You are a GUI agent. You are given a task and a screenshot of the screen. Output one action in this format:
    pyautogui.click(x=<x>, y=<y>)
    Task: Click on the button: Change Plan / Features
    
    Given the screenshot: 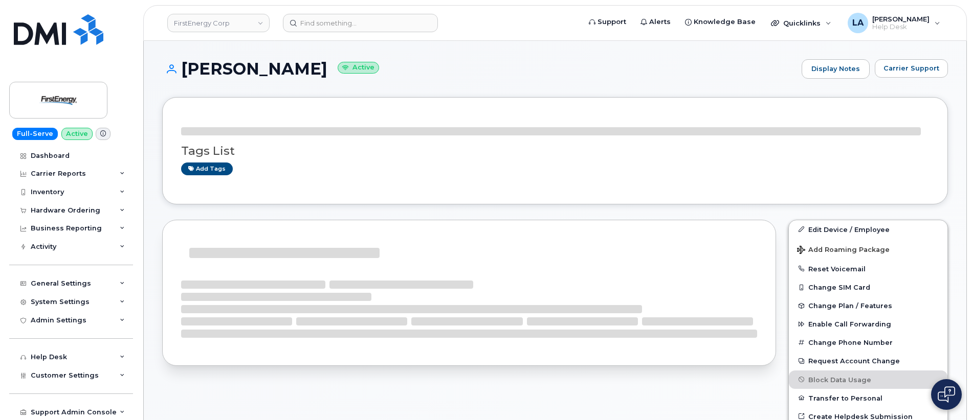 What is the action you would take?
    pyautogui.click(x=868, y=306)
    